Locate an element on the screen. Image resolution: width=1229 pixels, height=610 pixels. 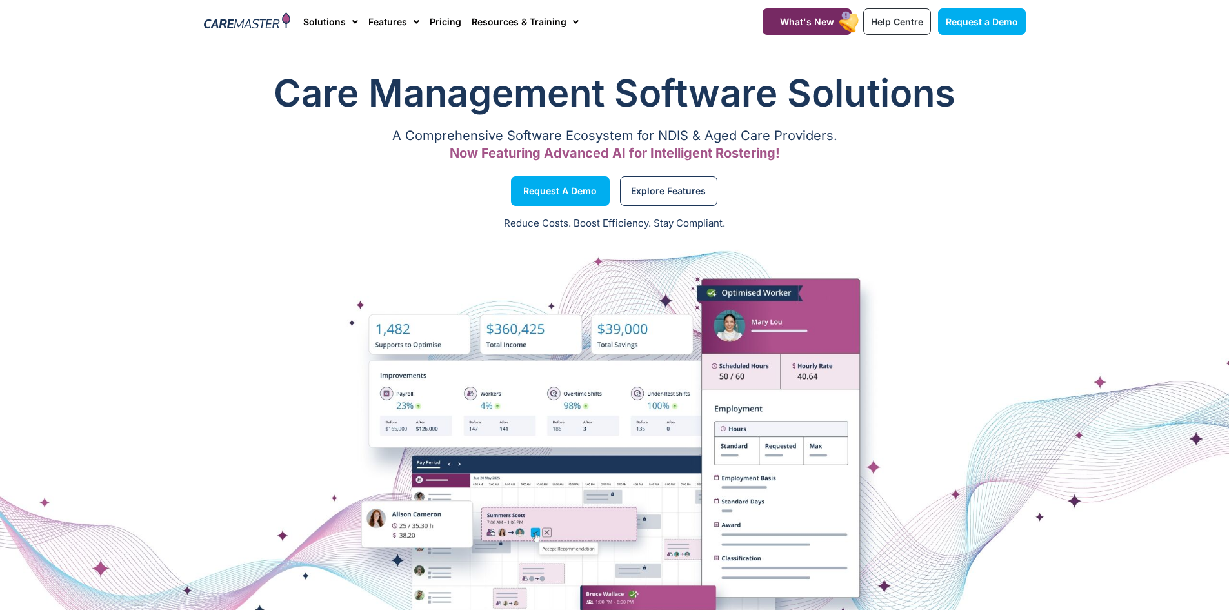
span: Now Featuring Advanced AI for Intelligent Rostering! is located at coordinates (615, 153).